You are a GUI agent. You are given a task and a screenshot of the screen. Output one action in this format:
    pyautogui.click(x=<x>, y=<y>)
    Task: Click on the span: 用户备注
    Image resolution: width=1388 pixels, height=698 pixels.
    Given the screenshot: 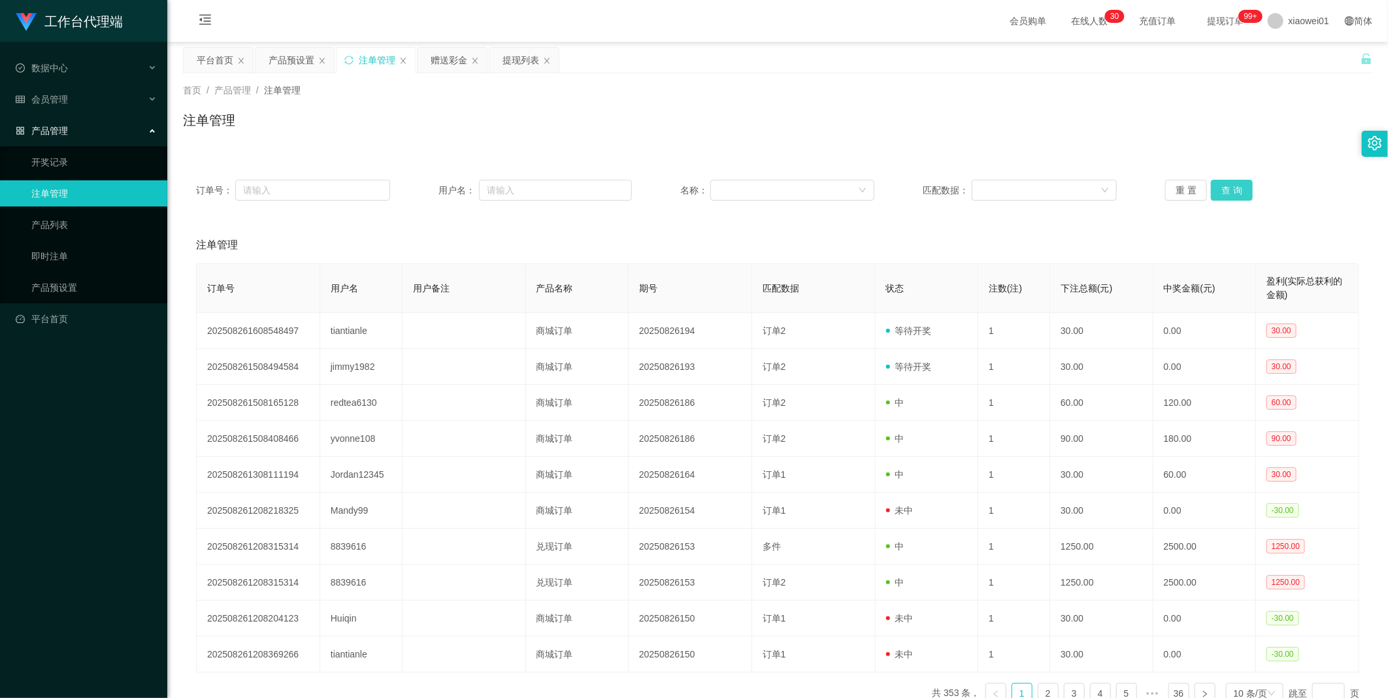 What is the action you would take?
    pyautogui.click(x=431, y=288)
    